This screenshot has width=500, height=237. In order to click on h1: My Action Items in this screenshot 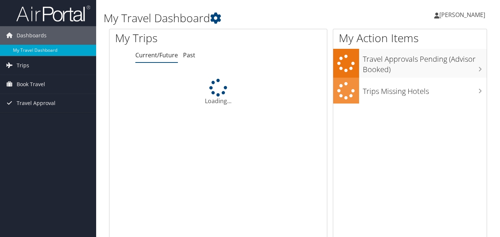, I will do `click(410, 38)`.